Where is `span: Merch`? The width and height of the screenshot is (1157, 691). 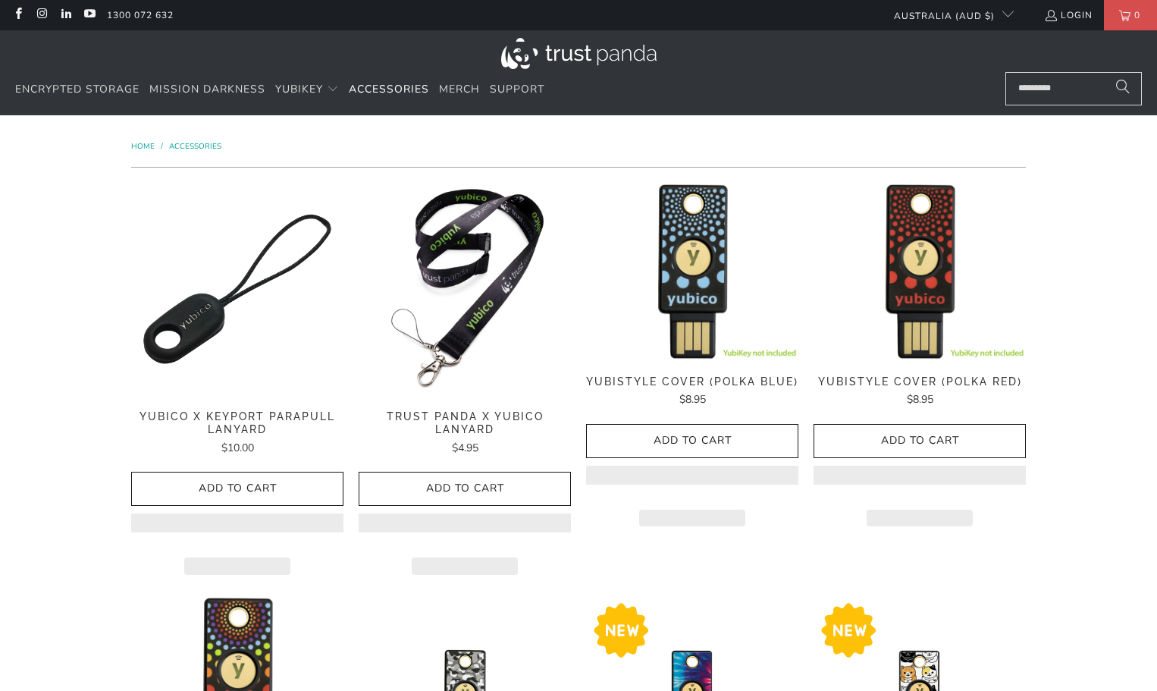 span: Merch is located at coordinates (460, 89).